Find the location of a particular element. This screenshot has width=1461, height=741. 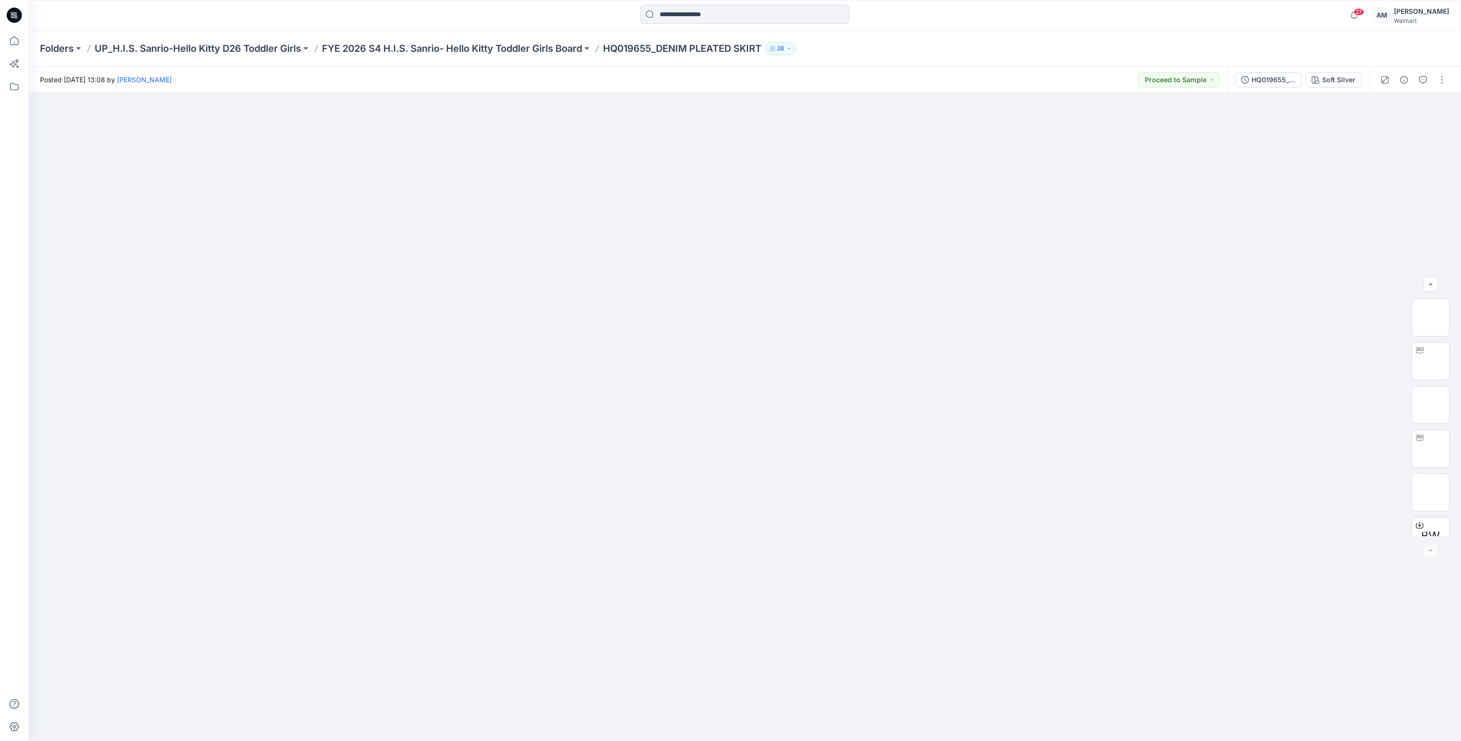

span: 27 is located at coordinates (1359, 12).